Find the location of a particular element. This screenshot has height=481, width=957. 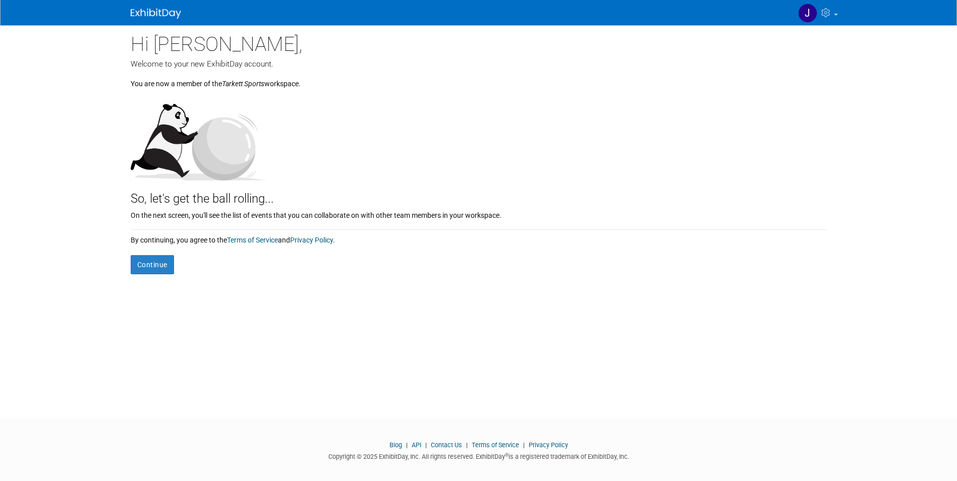

img: Jeff Meslow is located at coordinates (808, 13).